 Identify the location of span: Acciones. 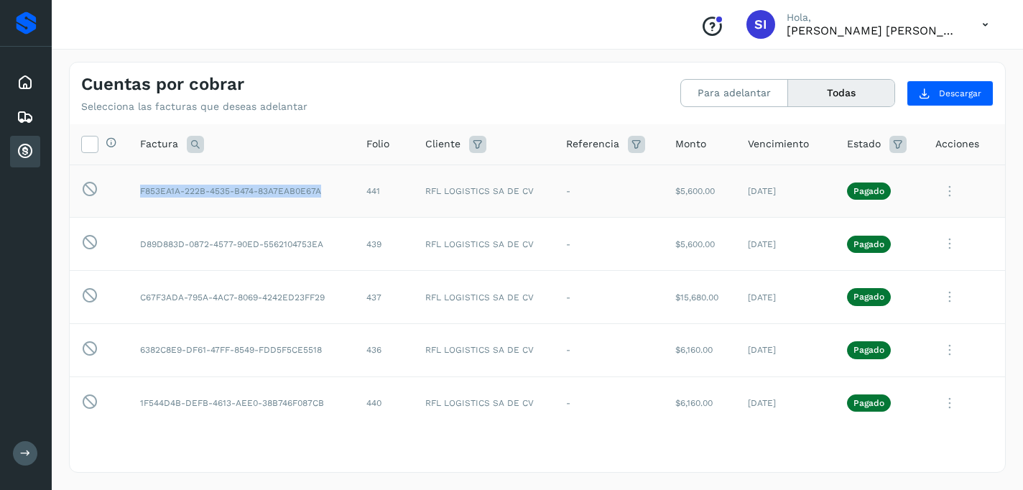
(957, 144).